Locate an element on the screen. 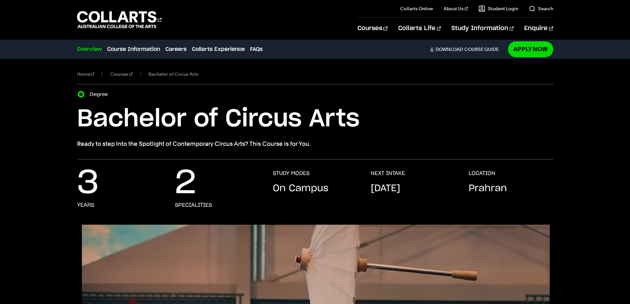 This screenshot has height=304, width=630. span: Bachelor of Circus Arts is located at coordinates (173, 74).